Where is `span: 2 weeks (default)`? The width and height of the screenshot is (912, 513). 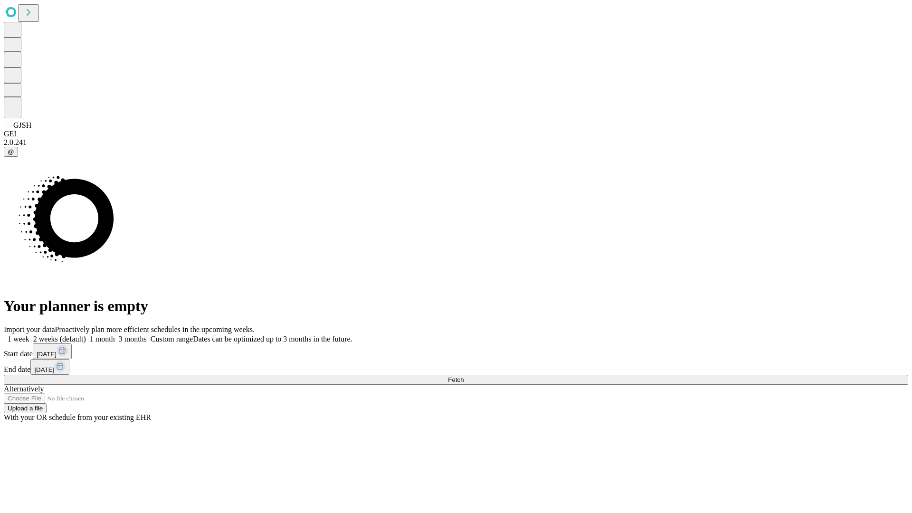
span: 2 weeks (default) is located at coordinates (59, 339).